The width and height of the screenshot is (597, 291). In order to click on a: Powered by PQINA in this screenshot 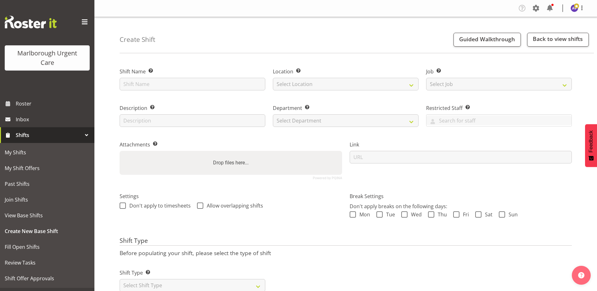, I will do `click(327, 178)`.